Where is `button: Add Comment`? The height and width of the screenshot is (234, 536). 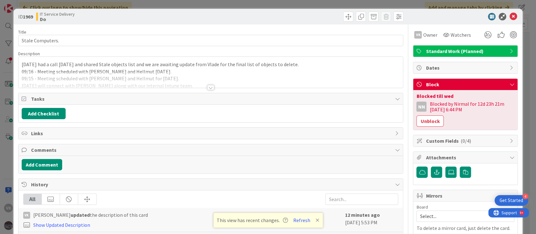
button: Add Comment is located at coordinates (42, 165).